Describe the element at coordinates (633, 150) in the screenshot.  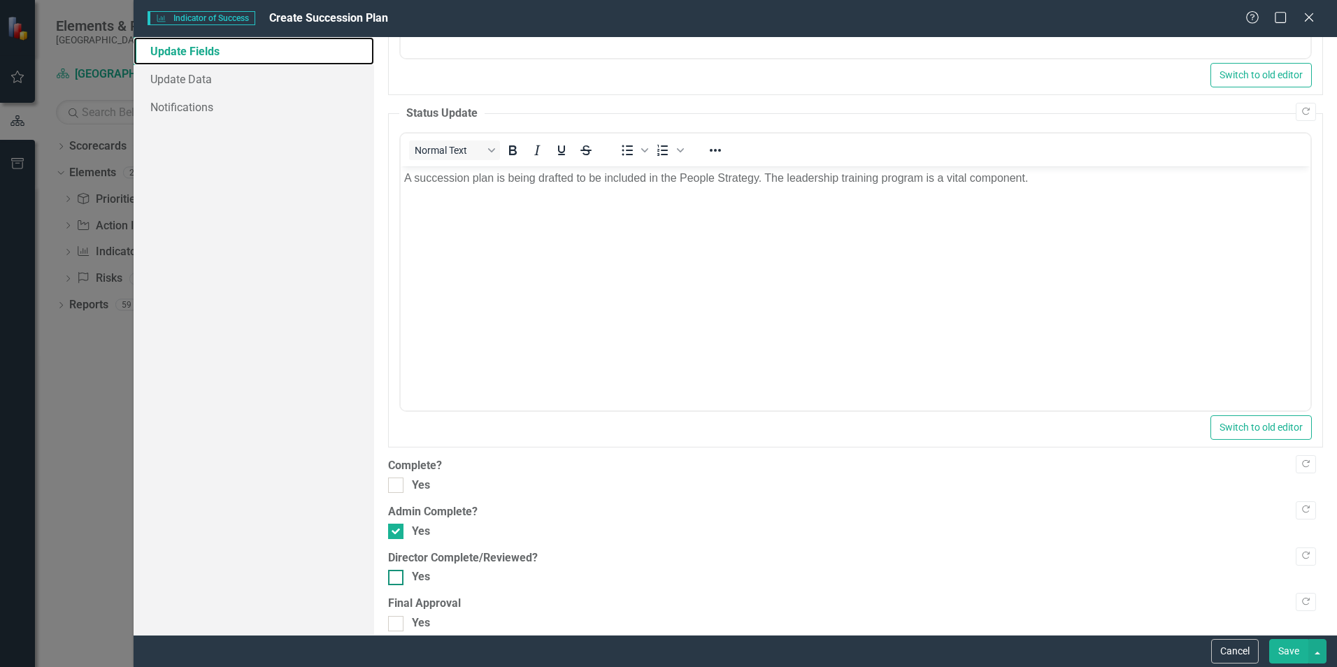
I see `div: Bullet list` at that location.